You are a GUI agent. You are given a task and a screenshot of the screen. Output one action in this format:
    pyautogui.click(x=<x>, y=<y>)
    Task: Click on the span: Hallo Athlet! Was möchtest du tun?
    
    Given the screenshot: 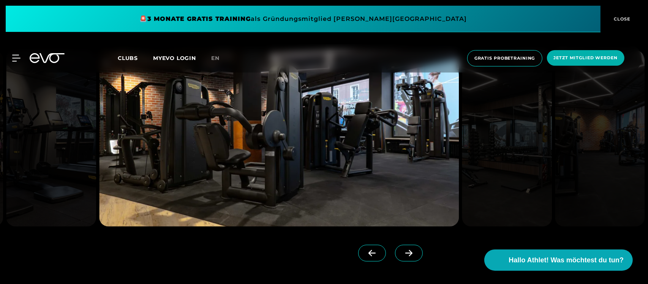 What is the action you would take?
    pyautogui.click(x=566, y=260)
    